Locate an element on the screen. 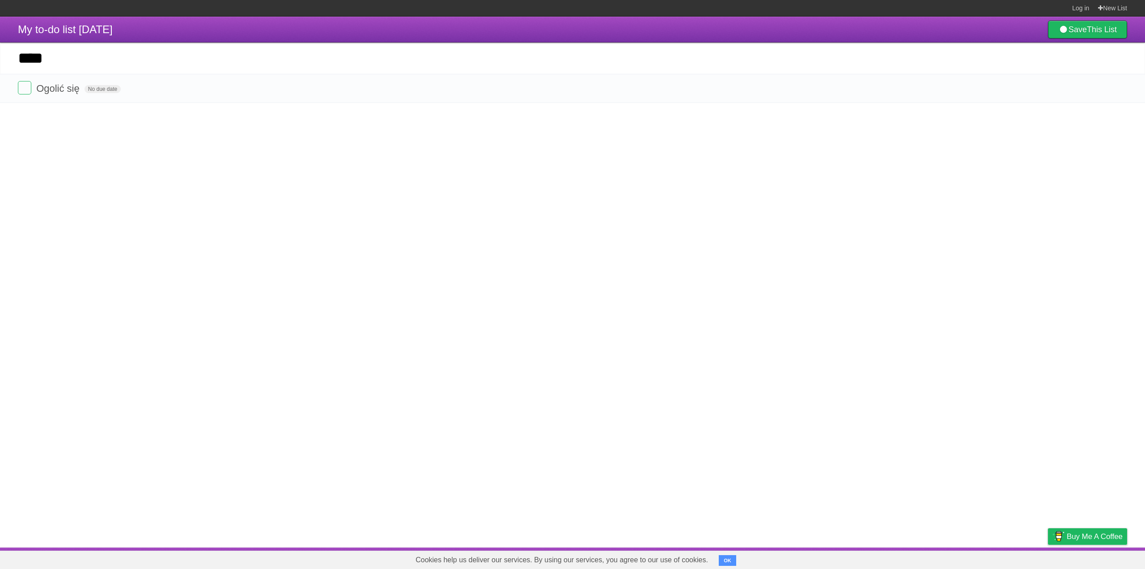 The image size is (1145, 569). a: Buy me a coffee is located at coordinates (1088, 536).